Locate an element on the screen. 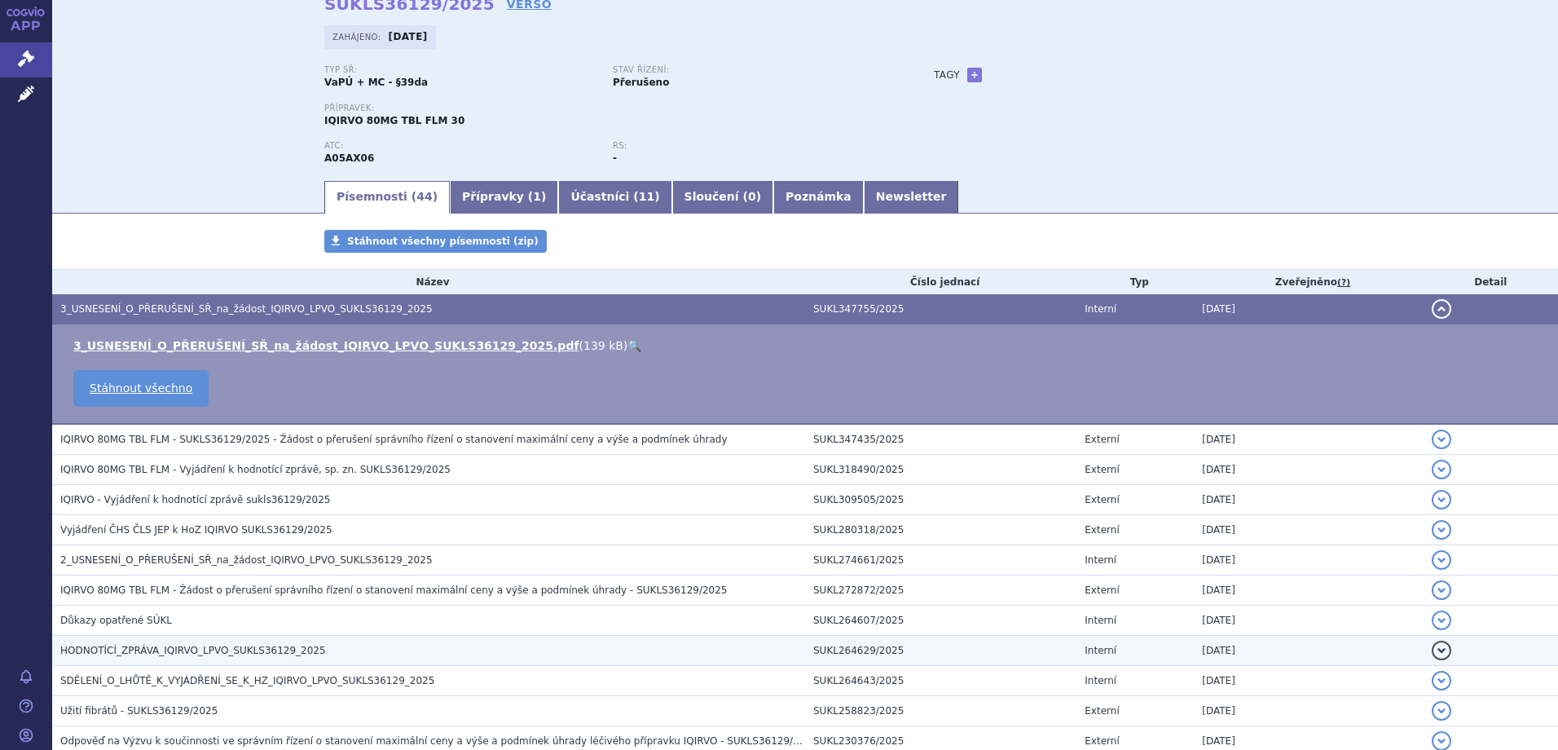 This screenshot has width=1558, height=750. td: SUKL280318/2025 is located at coordinates (940, 530).